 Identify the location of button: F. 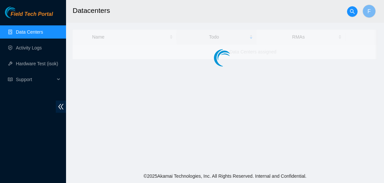
(369, 11).